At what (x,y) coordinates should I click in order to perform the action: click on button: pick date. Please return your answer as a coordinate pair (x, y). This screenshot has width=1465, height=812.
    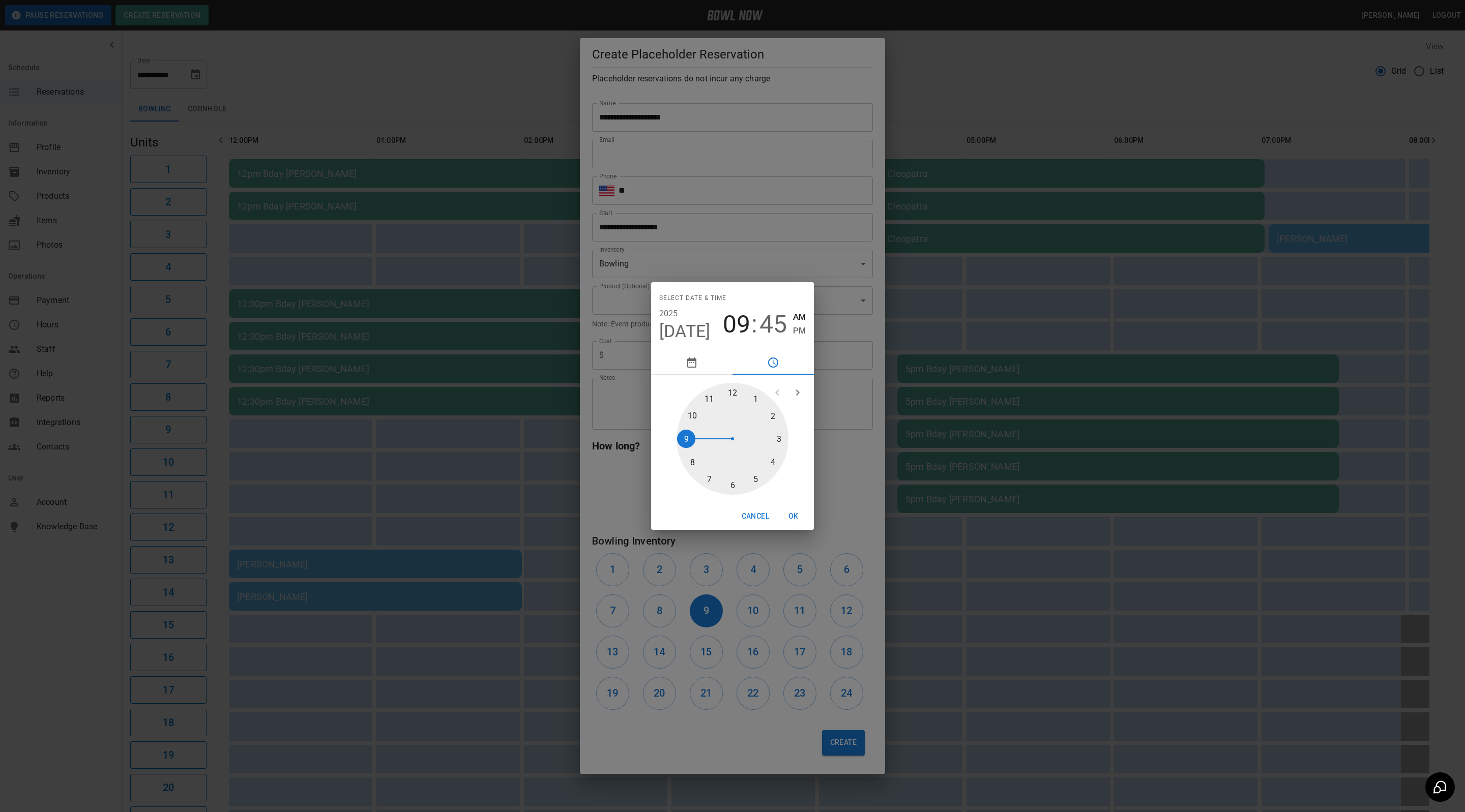
    Looking at the image, I should click on (692, 363).